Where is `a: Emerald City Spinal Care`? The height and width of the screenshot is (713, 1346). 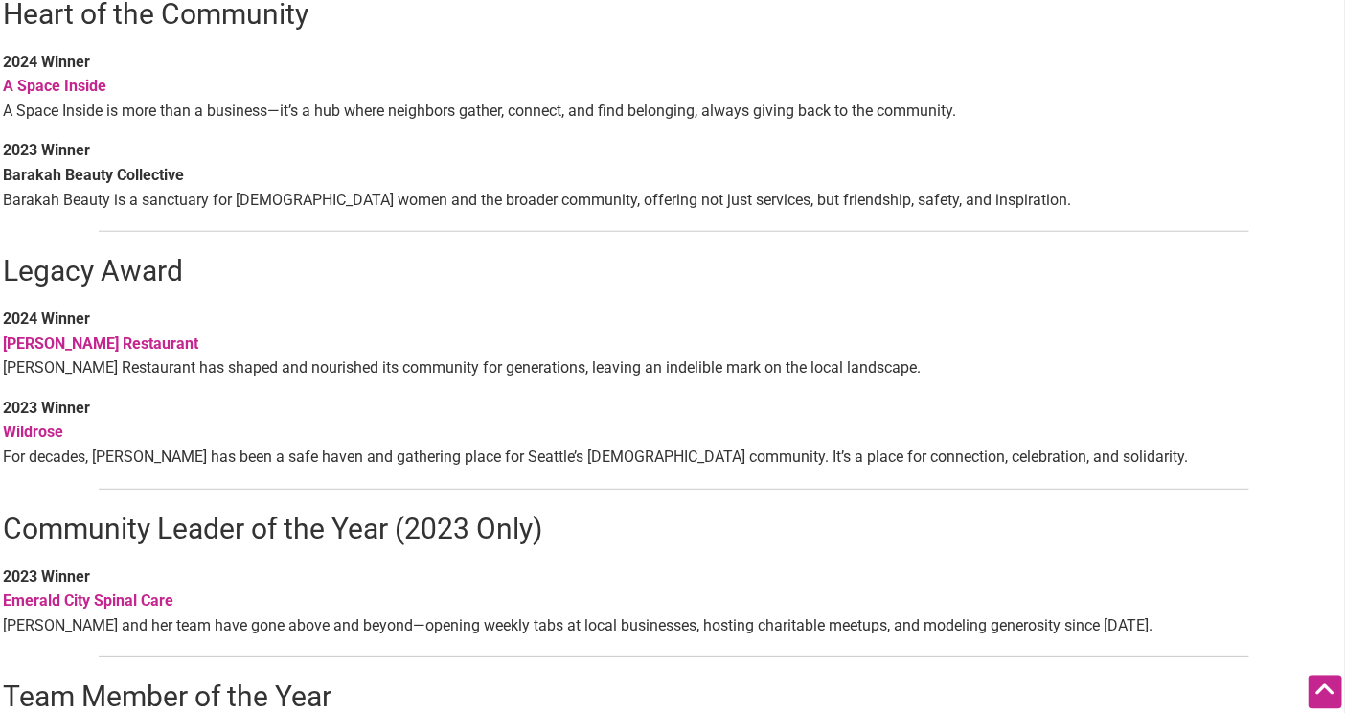 a: Emerald City Spinal Care is located at coordinates (88, 600).